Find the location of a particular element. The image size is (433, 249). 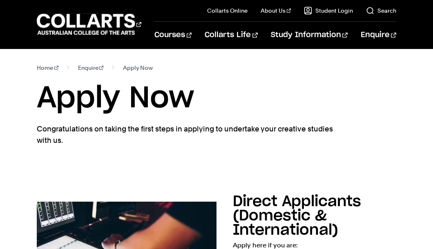

h1: Apply Now is located at coordinates (217, 99).